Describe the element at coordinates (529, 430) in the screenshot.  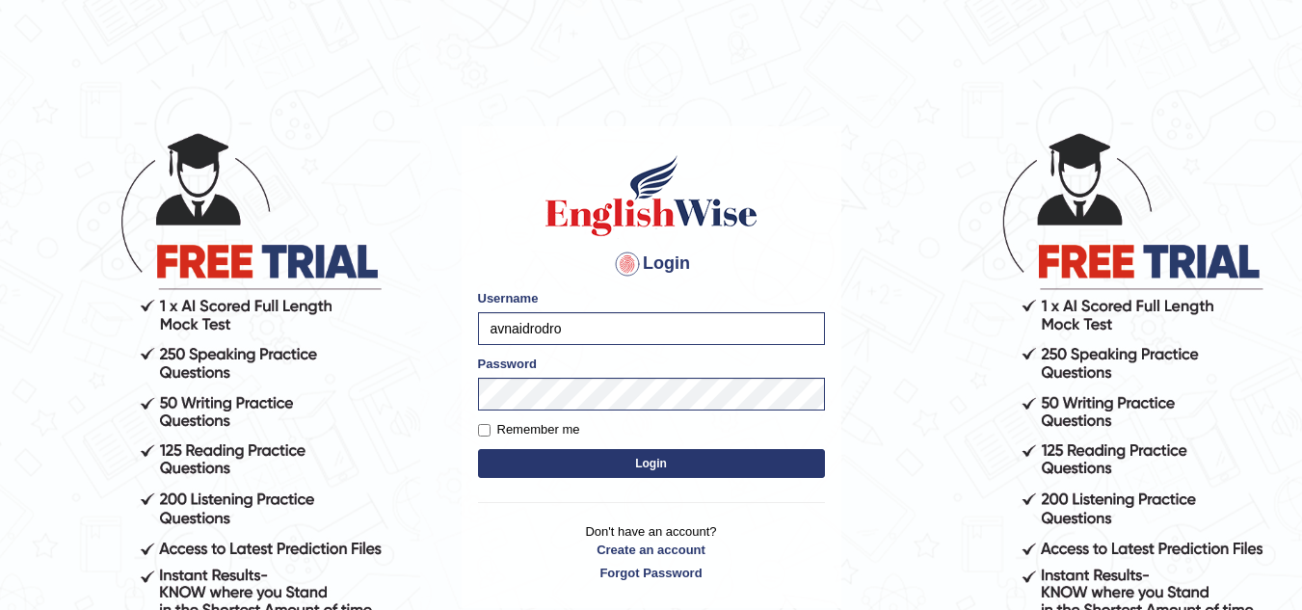
I see `label: Remember me` at that location.